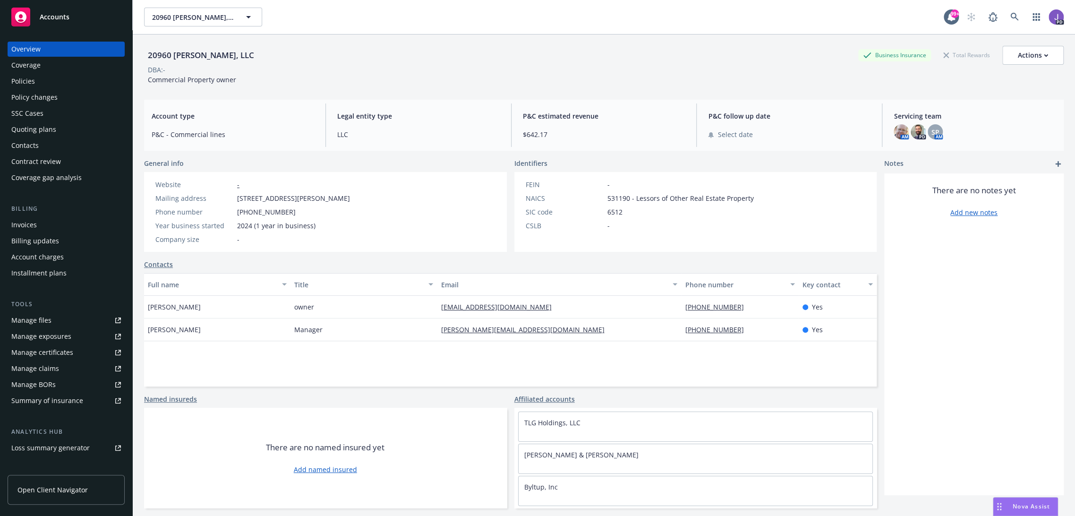 This screenshot has width=1075, height=516. Describe the element at coordinates (418, 134) in the screenshot. I see `span: LLC` at that location.